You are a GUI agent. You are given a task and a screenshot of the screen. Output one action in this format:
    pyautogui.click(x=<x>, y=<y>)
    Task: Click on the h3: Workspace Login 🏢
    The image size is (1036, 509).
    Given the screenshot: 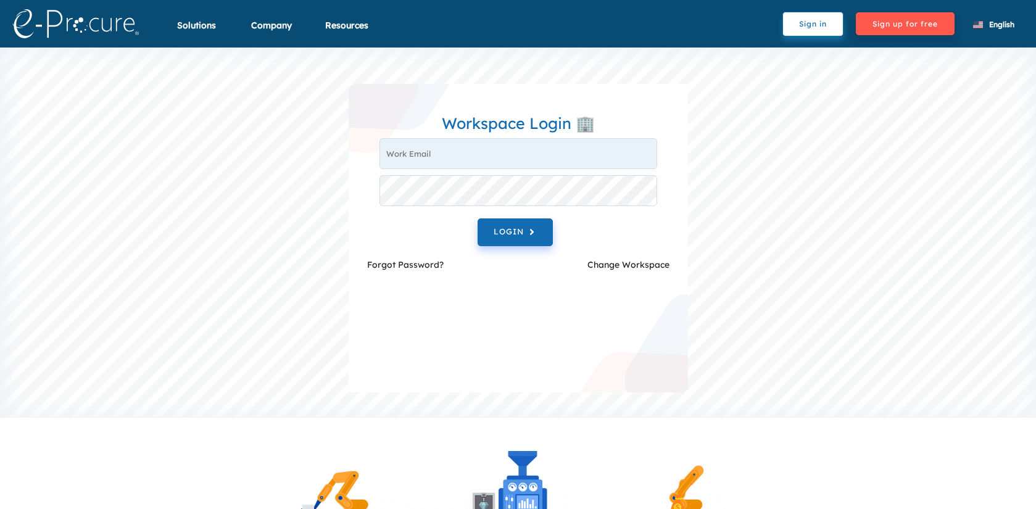 What is the action you would take?
    pyautogui.click(x=518, y=123)
    